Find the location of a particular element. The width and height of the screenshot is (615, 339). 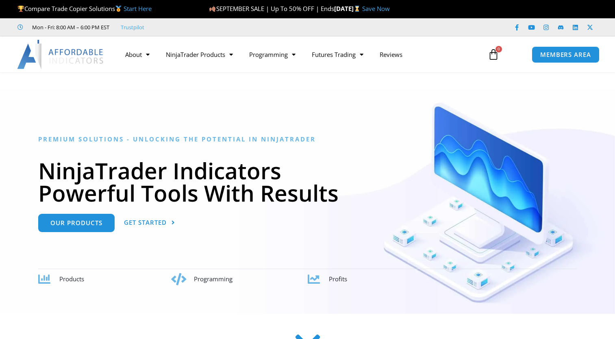

img: LogoAI | Affordable Indicators – NinjaTrader is located at coordinates (61, 54).